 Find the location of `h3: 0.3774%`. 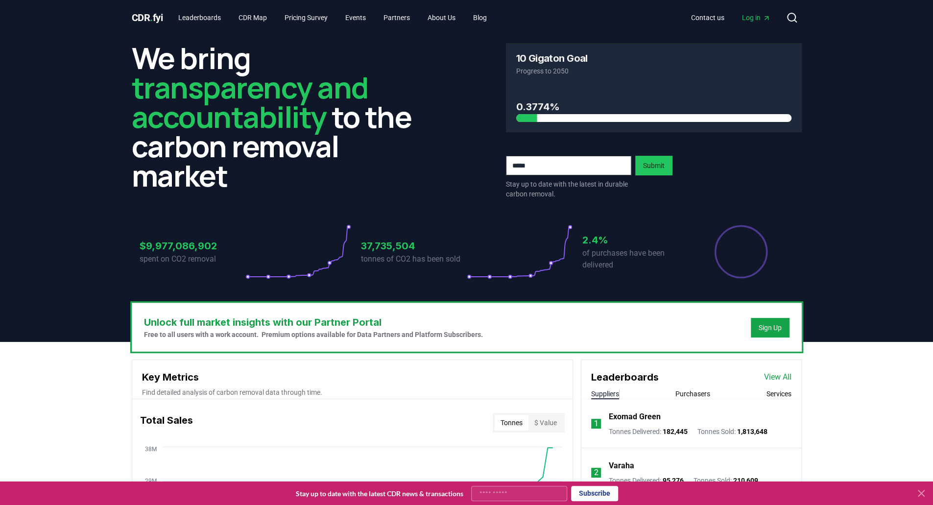

h3: 0.3774% is located at coordinates (654, 107).